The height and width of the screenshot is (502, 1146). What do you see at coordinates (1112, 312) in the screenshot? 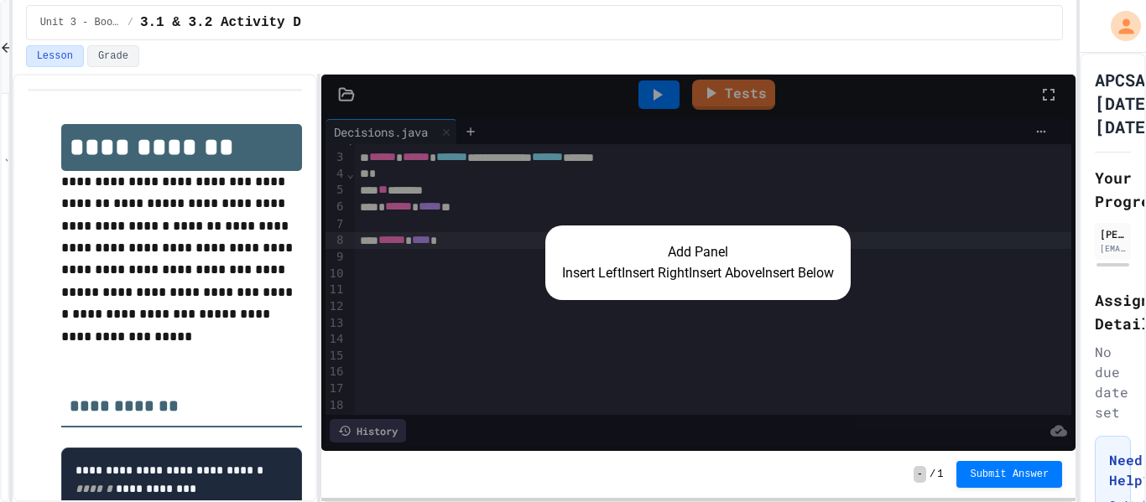
I see `h2: Assignment Details` at bounding box center [1112, 312].